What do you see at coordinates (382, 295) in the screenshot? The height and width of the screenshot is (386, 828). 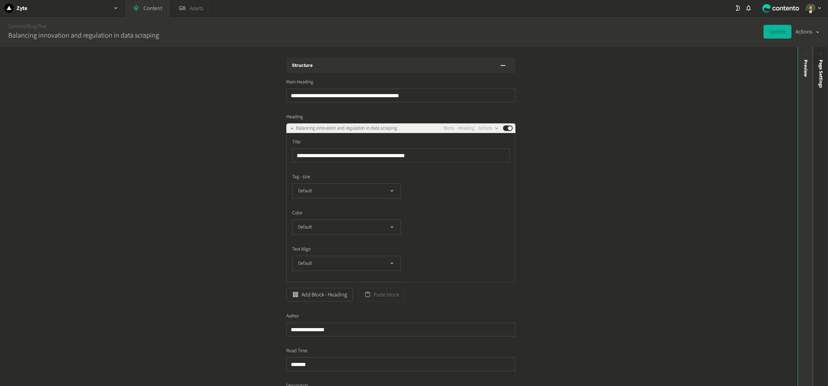 I see `button: Paste block` at bounding box center [382, 295].